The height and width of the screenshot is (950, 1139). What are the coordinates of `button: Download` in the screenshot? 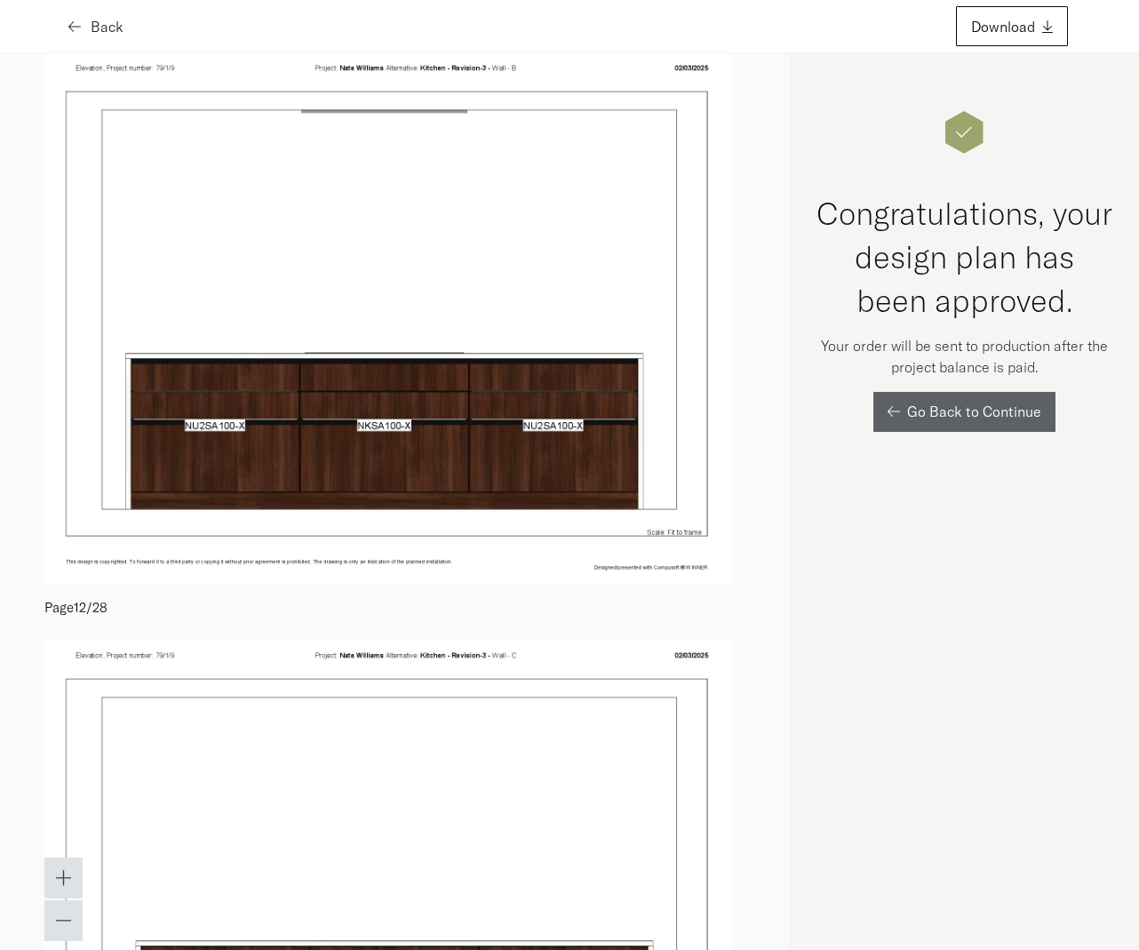 It's located at (1012, 26).